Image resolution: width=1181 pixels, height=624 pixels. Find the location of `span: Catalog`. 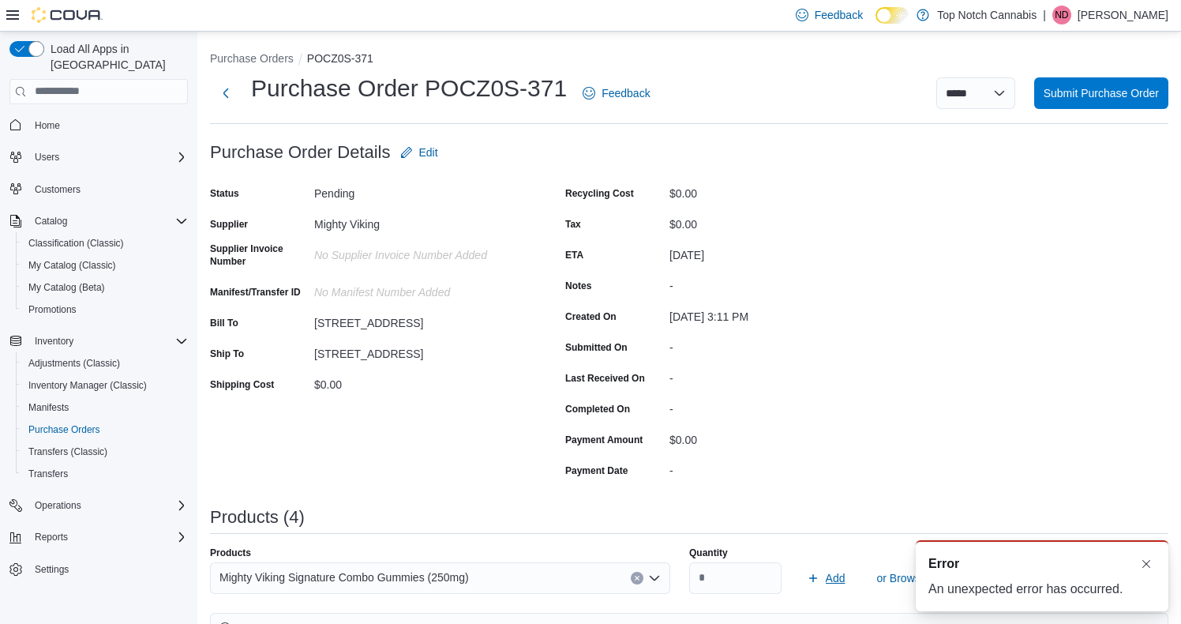

span: Catalog is located at coordinates (51, 221).